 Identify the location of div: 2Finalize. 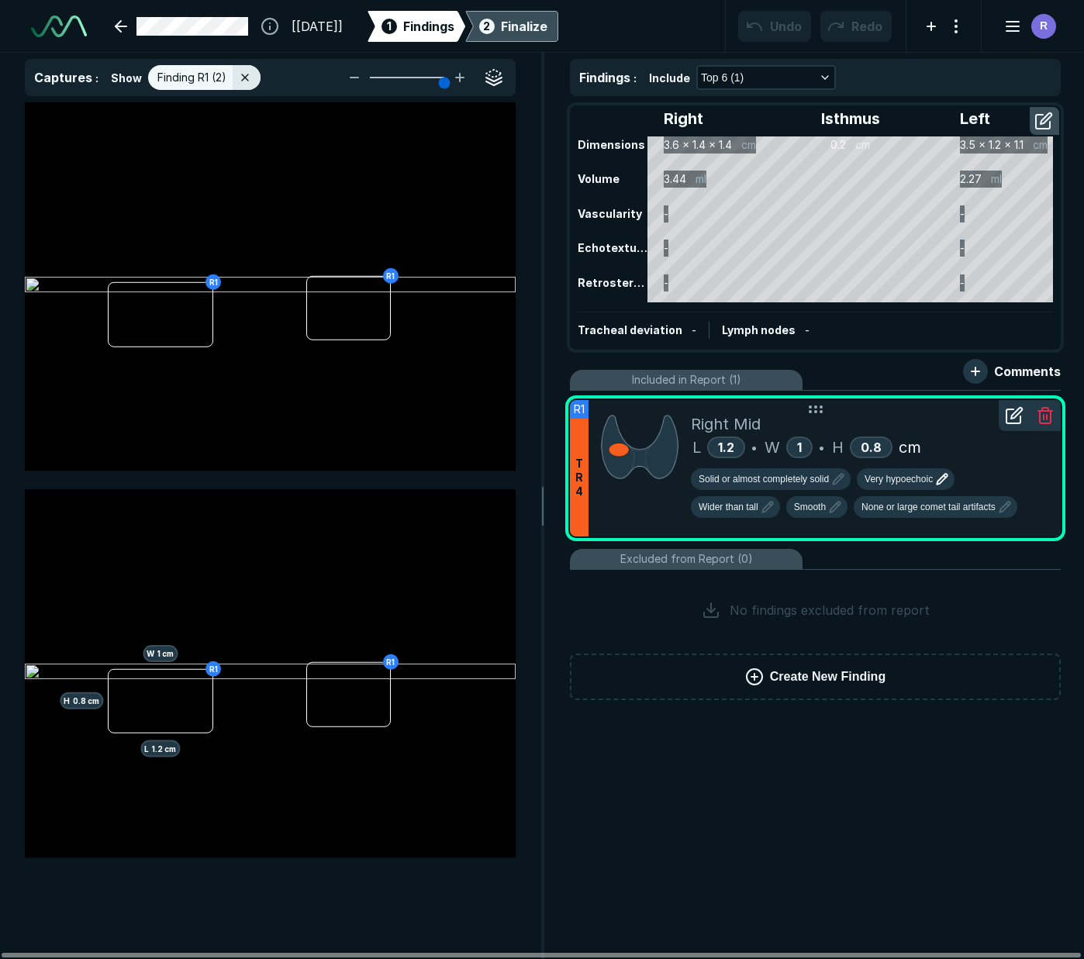
(512, 26).